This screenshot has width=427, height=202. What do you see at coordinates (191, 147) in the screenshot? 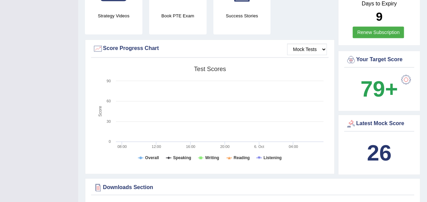
I see `text: 16:00` at bounding box center [191, 147].